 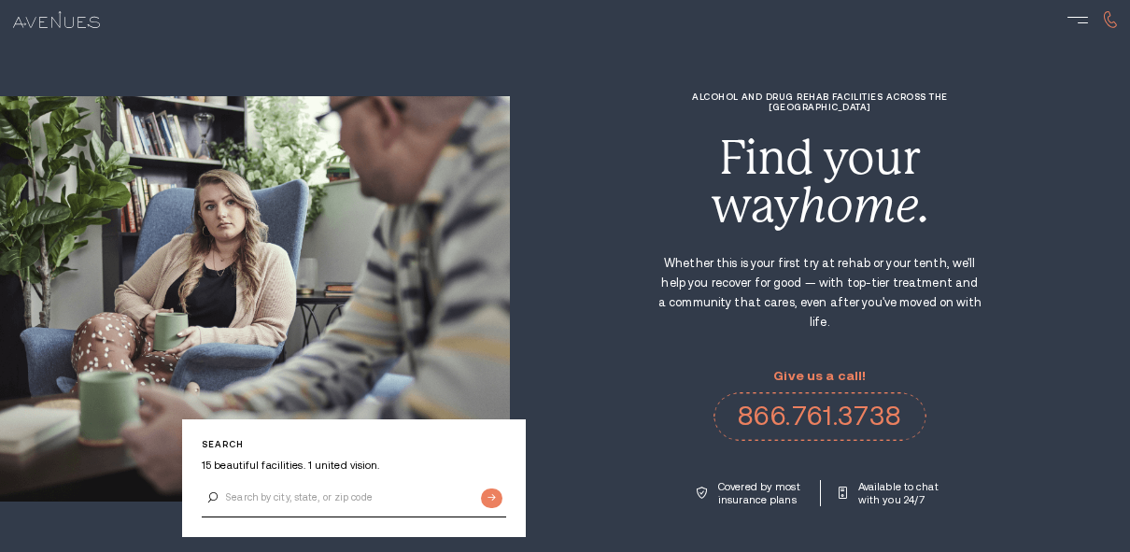 What do you see at coordinates (864, 205) in the screenshot?
I see `i: home.` at bounding box center [864, 205].